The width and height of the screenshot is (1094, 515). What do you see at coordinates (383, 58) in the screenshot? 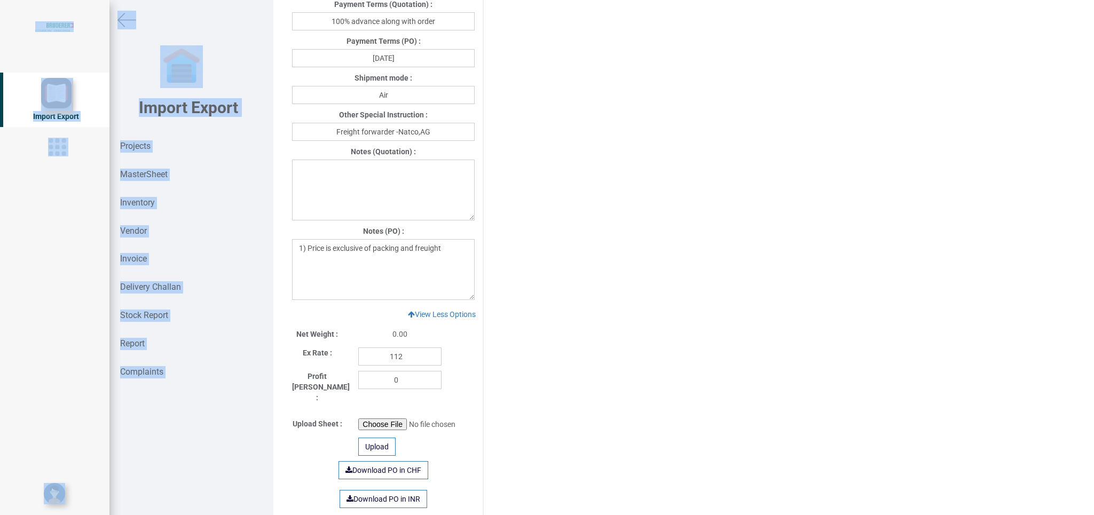
I see `input: Payment Terms (PO)` at bounding box center [383, 58].